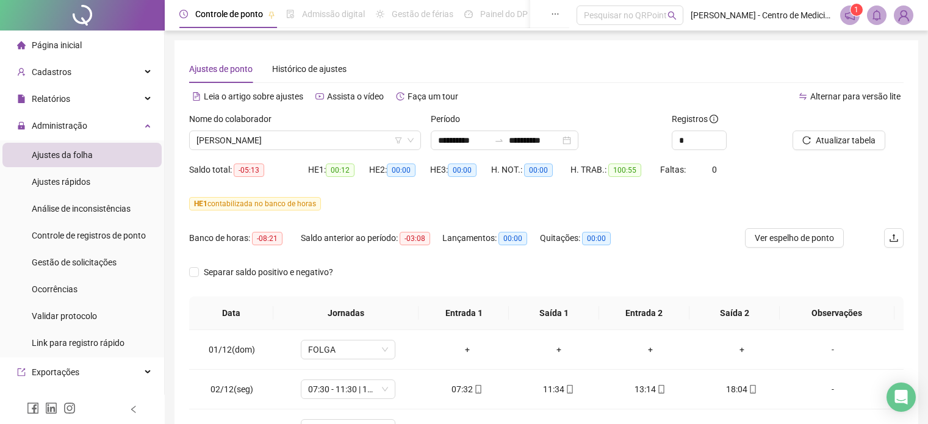  I want to click on span: pushpin, so click(272, 15).